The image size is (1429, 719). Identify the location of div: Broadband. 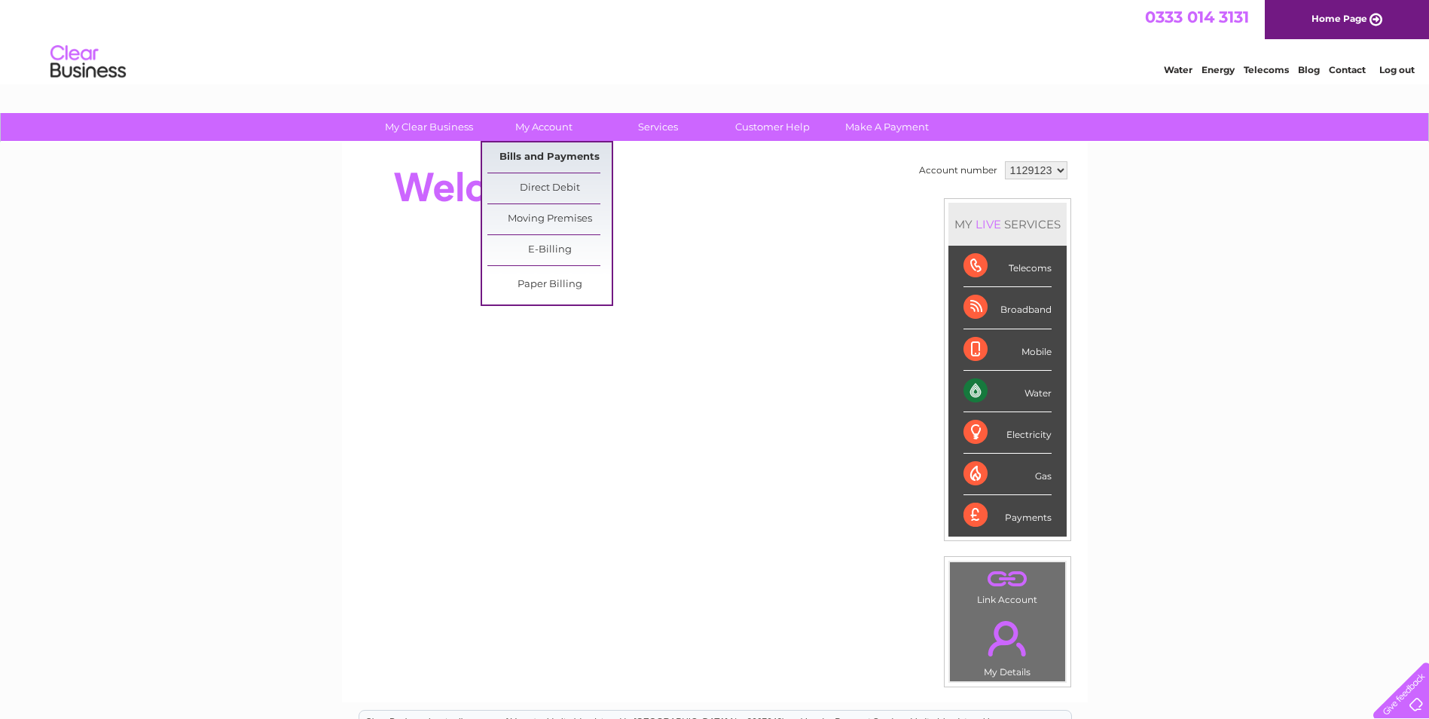
(1007, 307).